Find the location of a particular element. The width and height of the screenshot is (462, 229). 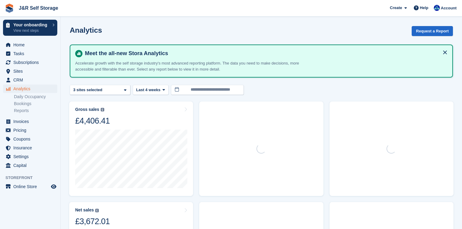

div: £3,672.01 is located at coordinates (92, 222).